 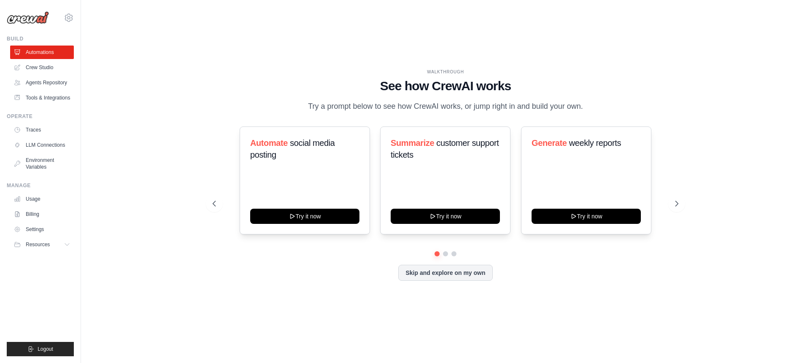 What do you see at coordinates (42, 130) in the screenshot?
I see `a: Traces` at bounding box center [42, 130].